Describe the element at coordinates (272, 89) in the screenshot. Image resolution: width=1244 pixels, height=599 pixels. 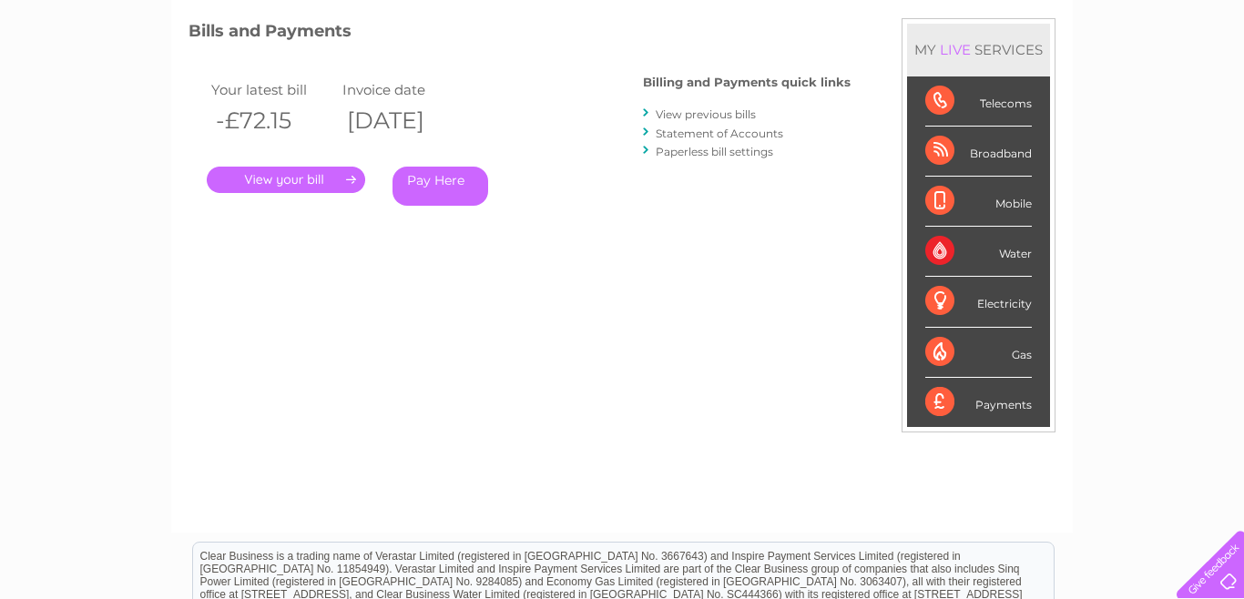
I see `td: Your latest bill` at that location.